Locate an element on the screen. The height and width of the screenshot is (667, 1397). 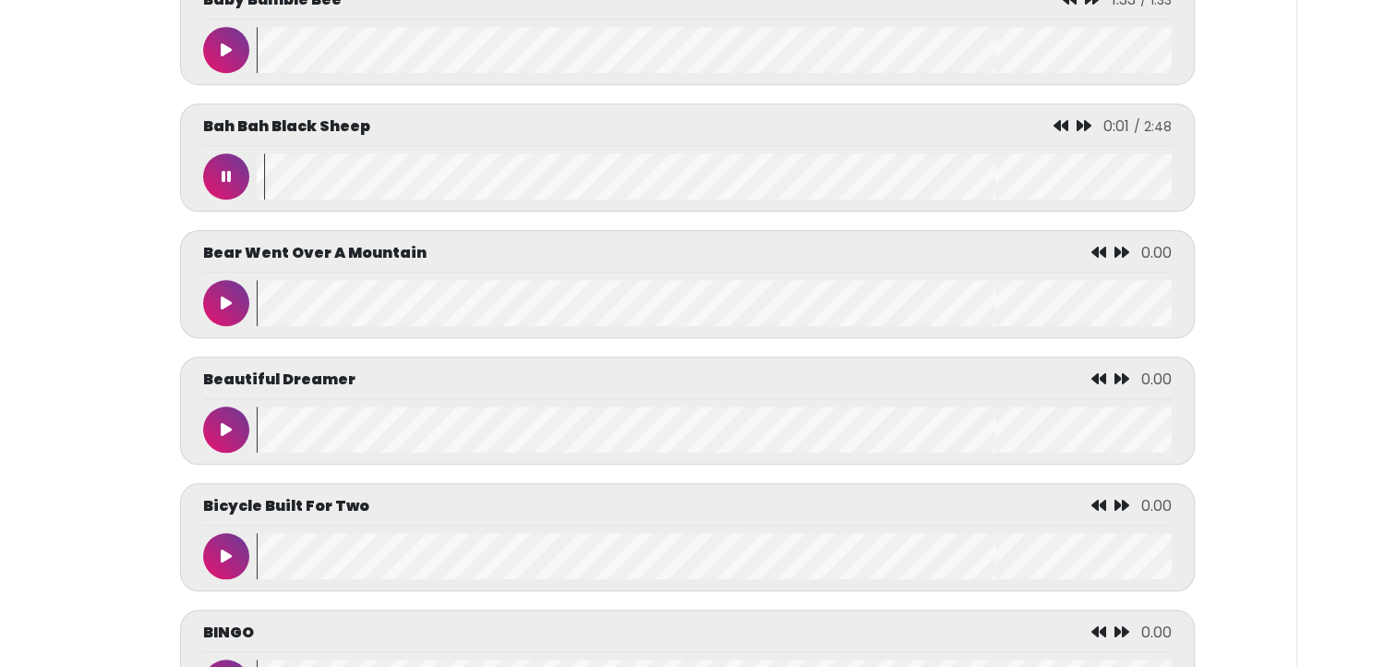
p: Bicycle Built For Two is located at coordinates (286, 506).